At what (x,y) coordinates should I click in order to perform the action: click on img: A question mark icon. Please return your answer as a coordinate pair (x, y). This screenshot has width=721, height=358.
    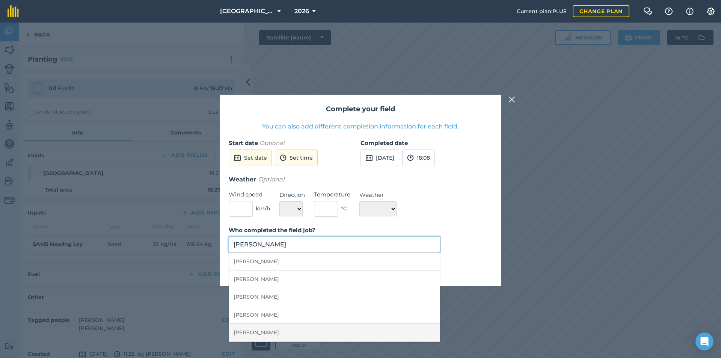
    Looking at the image, I should click on (669, 11).